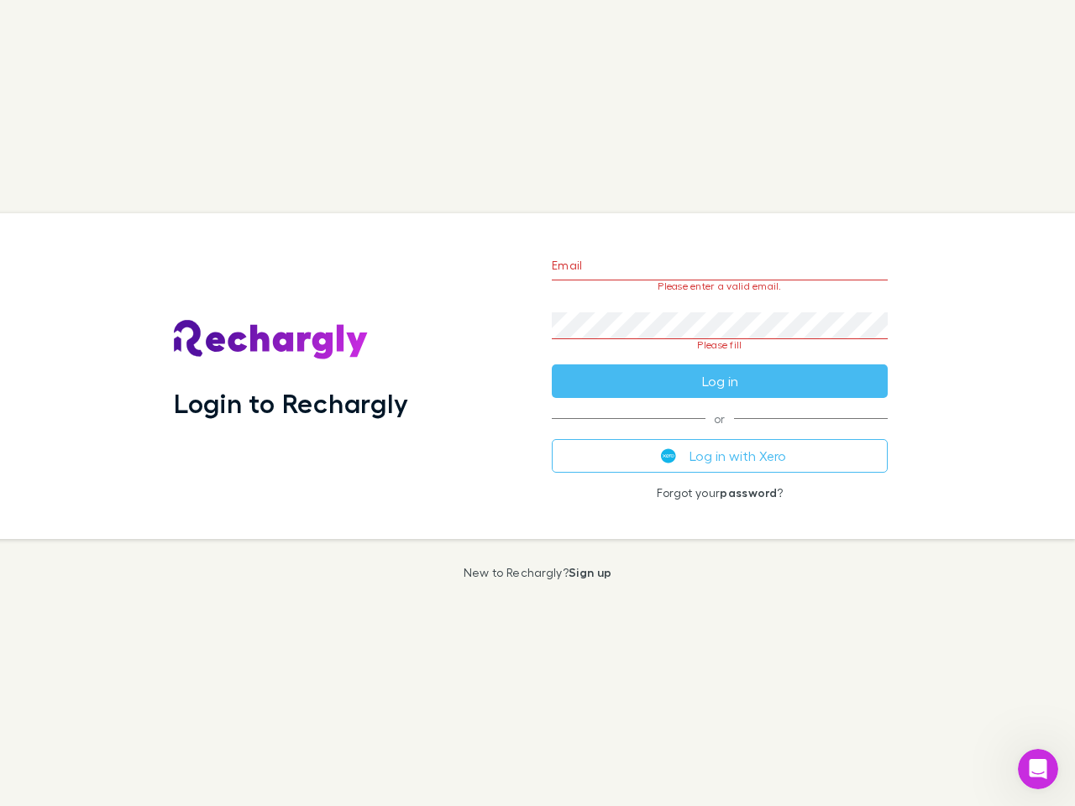  What do you see at coordinates (291, 403) in the screenshot?
I see `h1: Login to Rechargly` at bounding box center [291, 403].